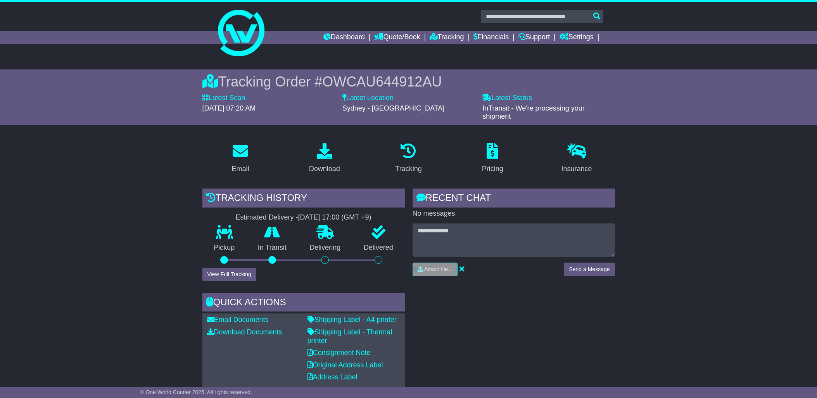 This screenshot has width=817, height=398. I want to click on a: Dashboard, so click(344, 38).